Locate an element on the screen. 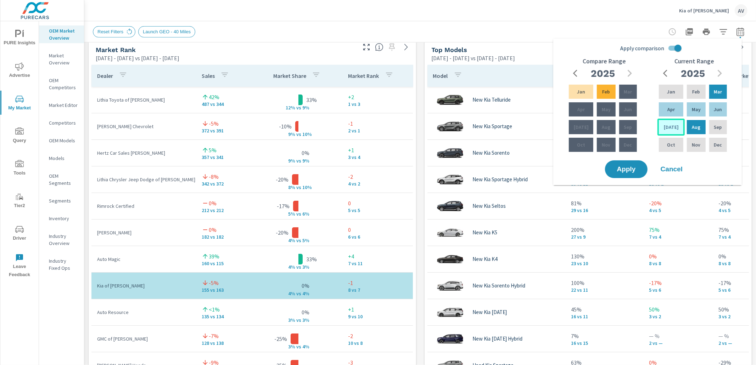 This screenshot has height=365, width=756. p: New Kia K5 is located at coordinates (485, 233).